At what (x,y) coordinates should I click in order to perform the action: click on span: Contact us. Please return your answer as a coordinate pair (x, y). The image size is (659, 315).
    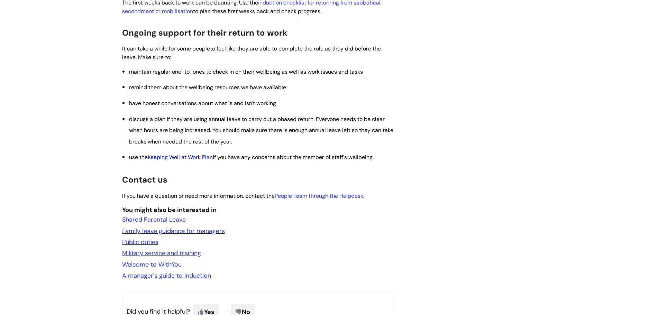
    Looking at the image, I should click on (145, 180).